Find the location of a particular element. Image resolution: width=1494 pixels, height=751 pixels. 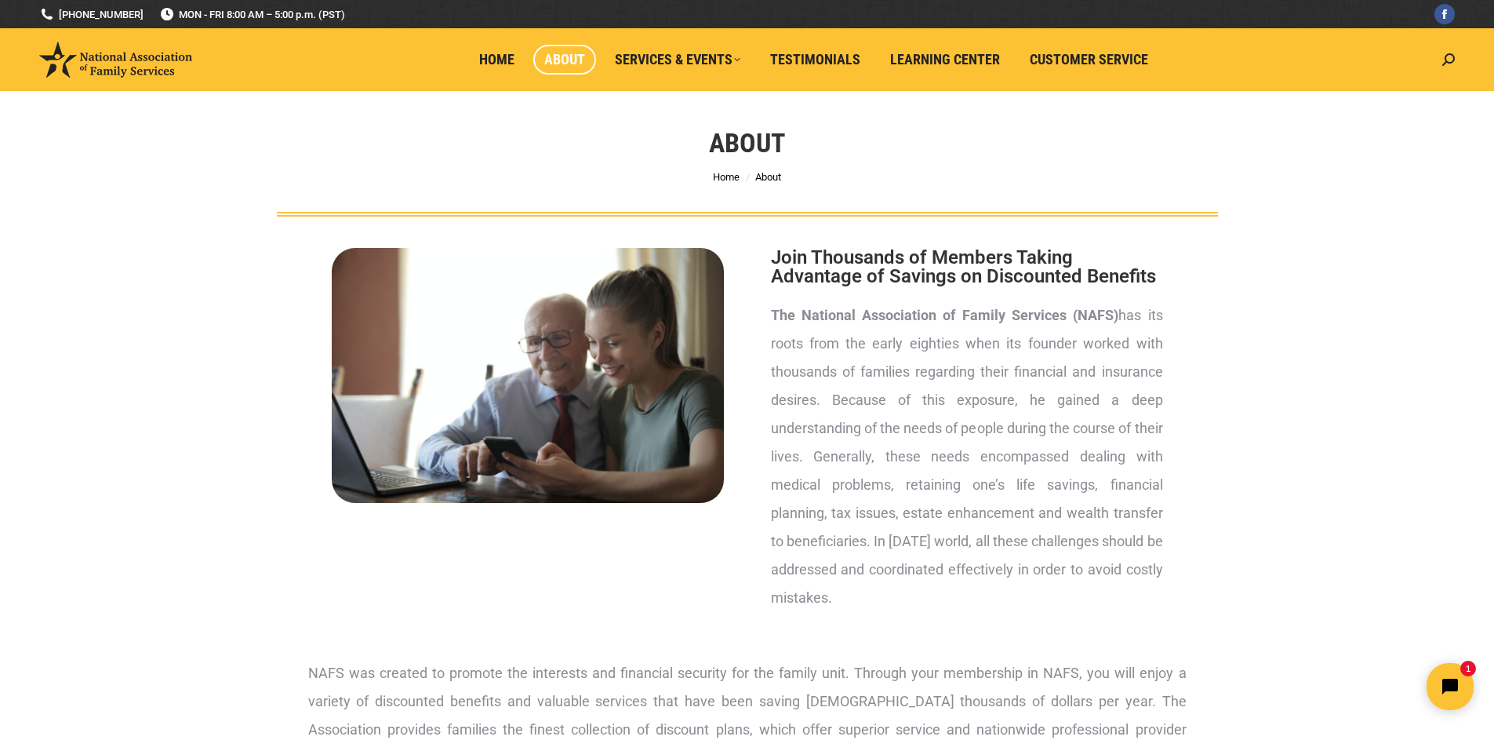

p: has its roots from the early eighties when its founder worked with thousands of families regardin... is located at coordinates (967, 457).